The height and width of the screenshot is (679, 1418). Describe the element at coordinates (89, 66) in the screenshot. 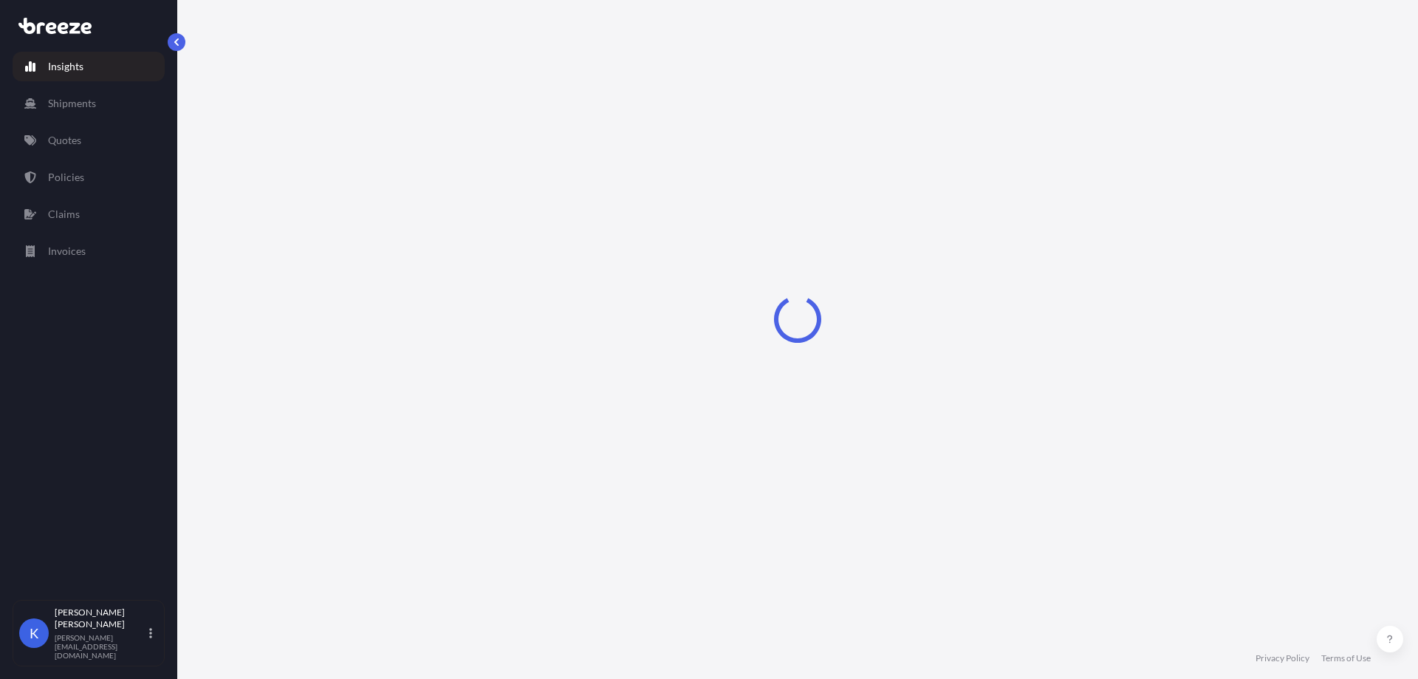

I see `a: Insights` at that location.